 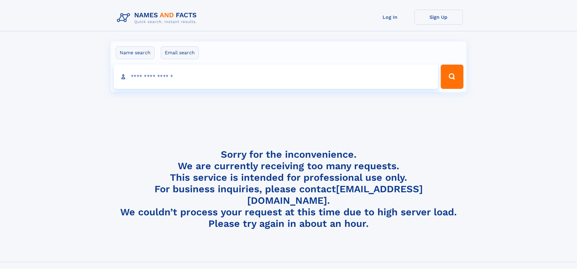 What do you see at coordinates (452, 77) in the screenshot?
I see `button: Search Button` at bounding box center [452, 77].